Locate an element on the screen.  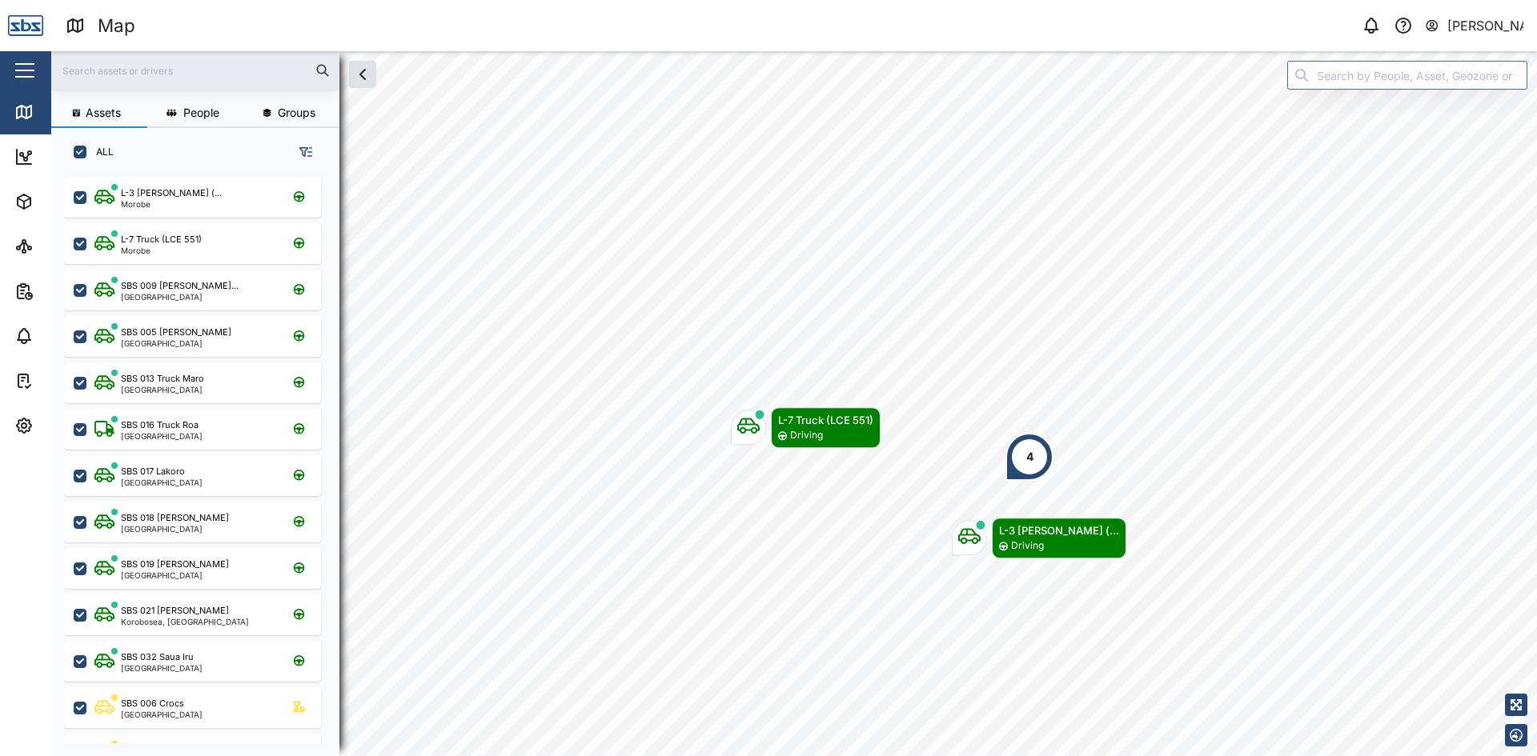
div: Settings is located at coordinates (70, 426).